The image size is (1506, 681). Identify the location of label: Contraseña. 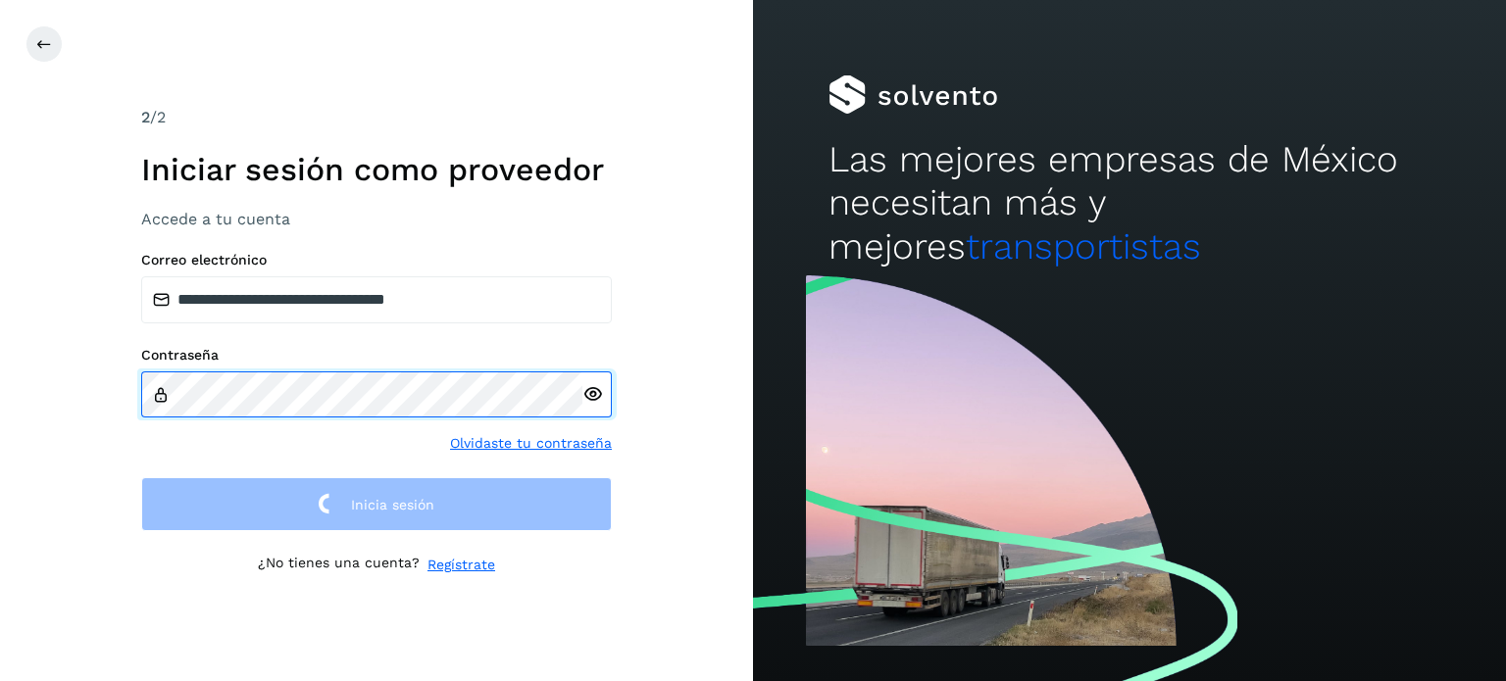
(376, 355).